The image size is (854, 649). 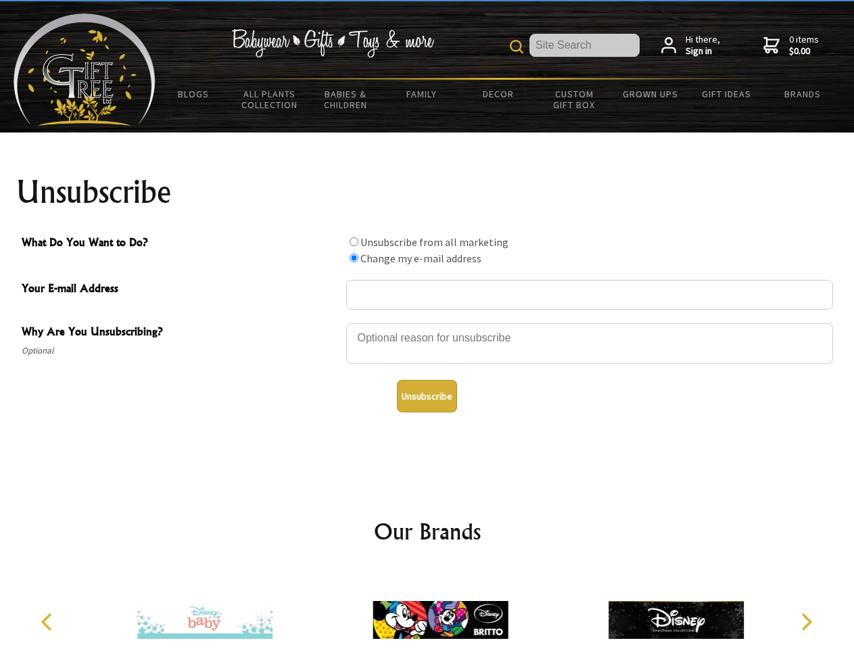 I want to click on a: Custom Gift Box, so click(x=574, y=99).